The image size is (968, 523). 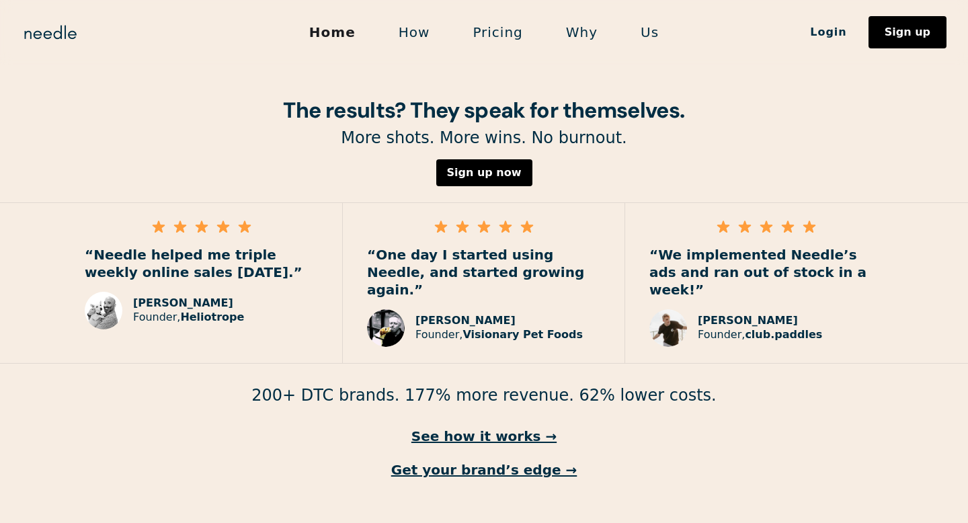 What do you see at coordinates (522, 334) in the screenshot?
I see `strong: Visionary Pet Foods` at bounding box center [522, 334].